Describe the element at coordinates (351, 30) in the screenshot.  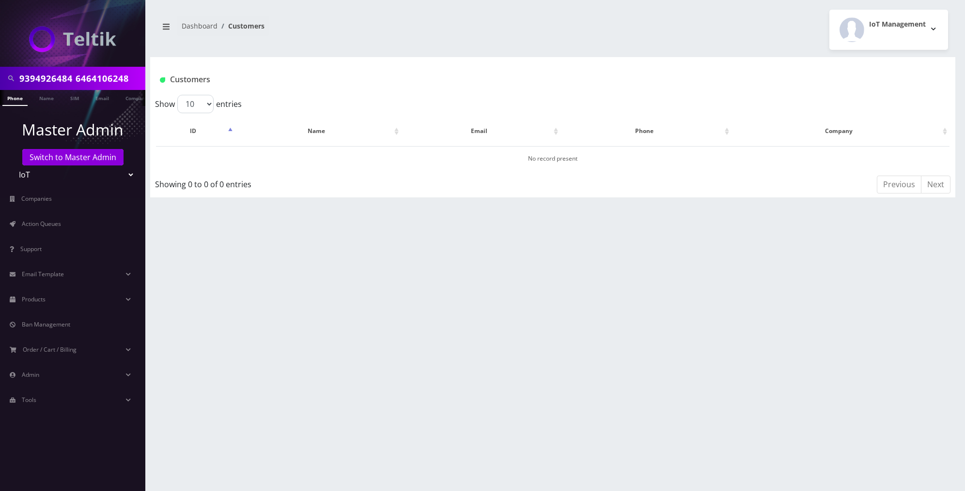
I see `nav: breadcrumb` at that location.